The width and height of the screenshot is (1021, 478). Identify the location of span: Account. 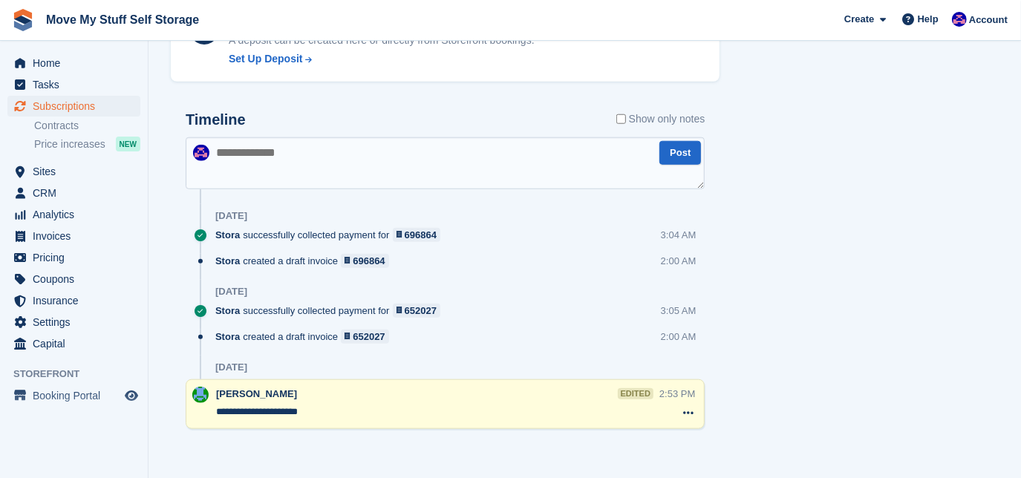
(988, 20).